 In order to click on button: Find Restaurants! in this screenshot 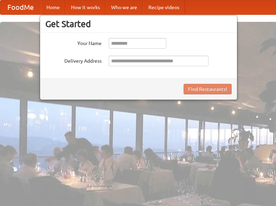, I will do `click(207, 89)`.